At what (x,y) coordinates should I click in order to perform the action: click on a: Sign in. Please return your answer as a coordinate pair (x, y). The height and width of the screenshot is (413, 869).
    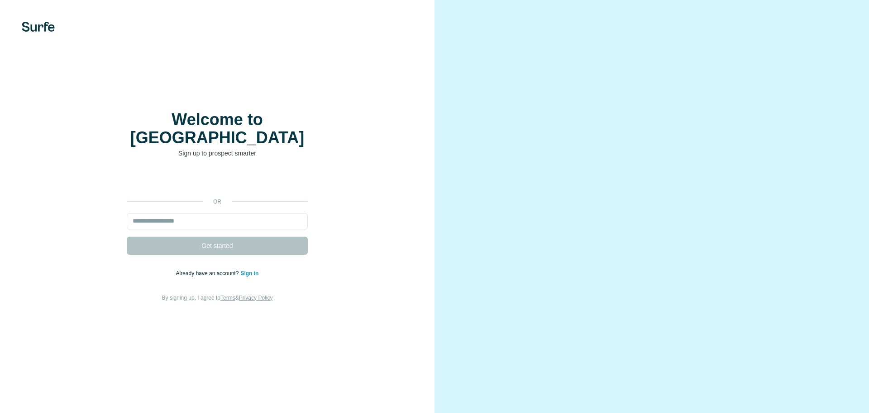
    Looking at the image, I should click on (250, 273).